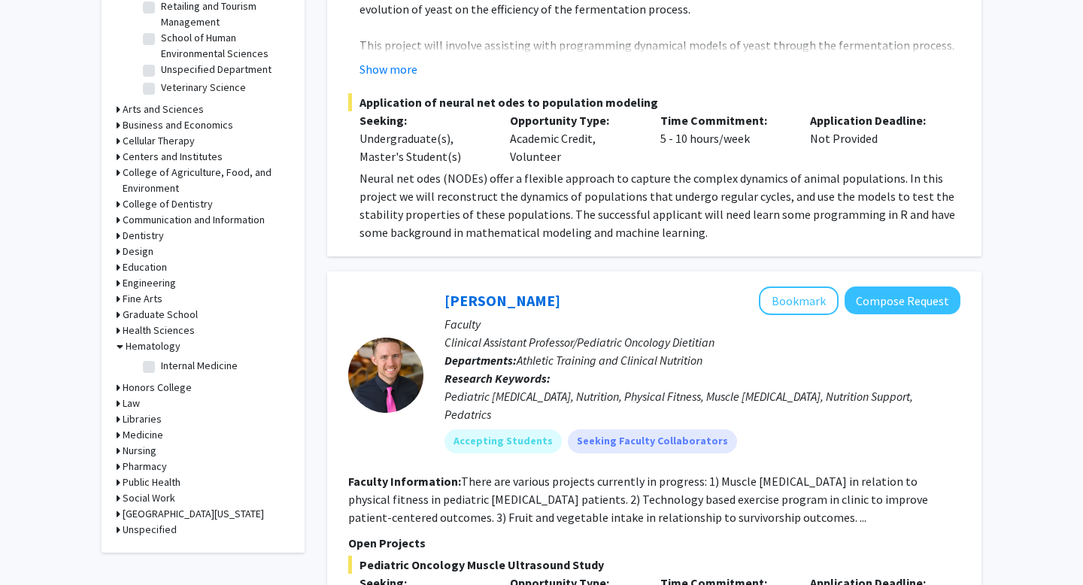 Image resolution: width=1083 pixels, height=585 pixels. What do you see at coordinates (143, 435) in the screenshot?
I see `h3: Medicine` at bounding box center [143, 435].